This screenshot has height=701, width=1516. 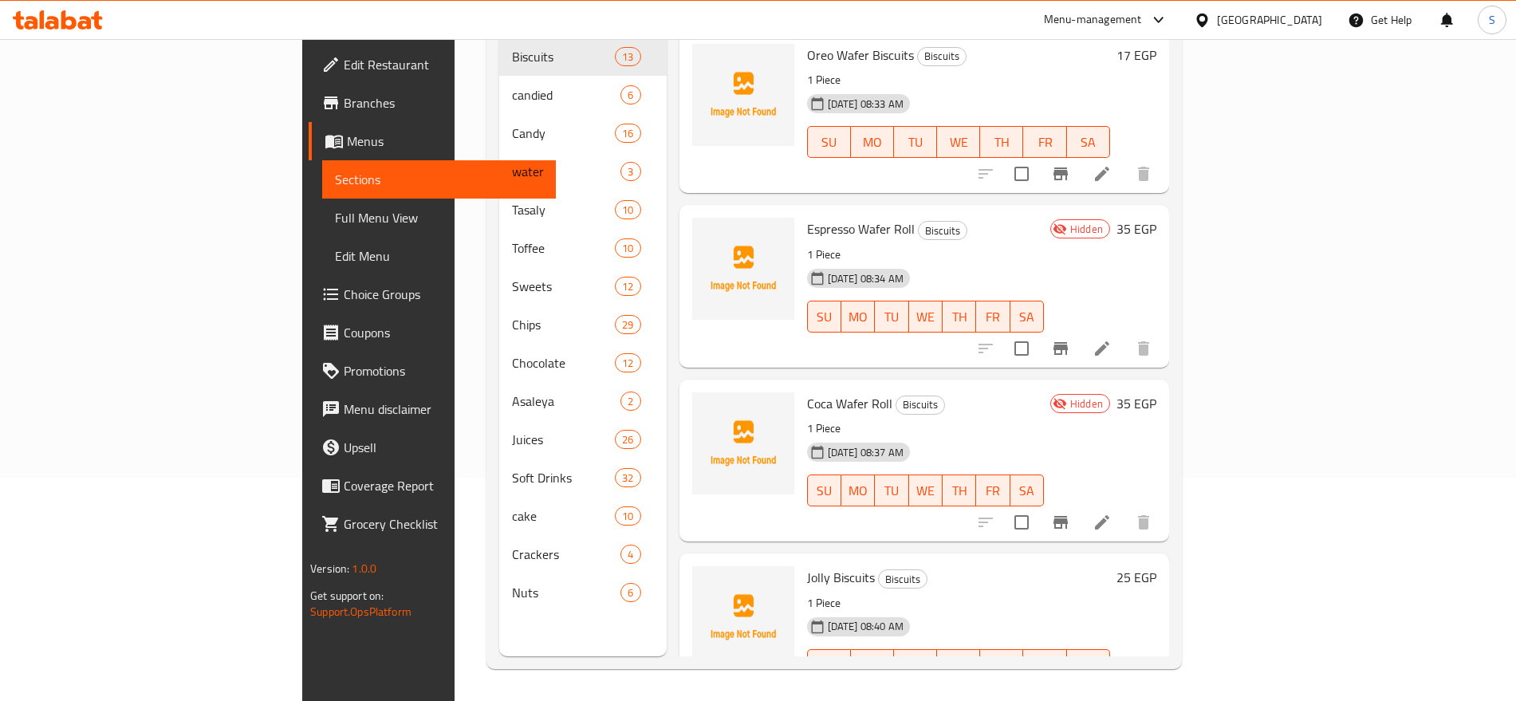 I want to click on span: 3, so click(x=630, y=171).